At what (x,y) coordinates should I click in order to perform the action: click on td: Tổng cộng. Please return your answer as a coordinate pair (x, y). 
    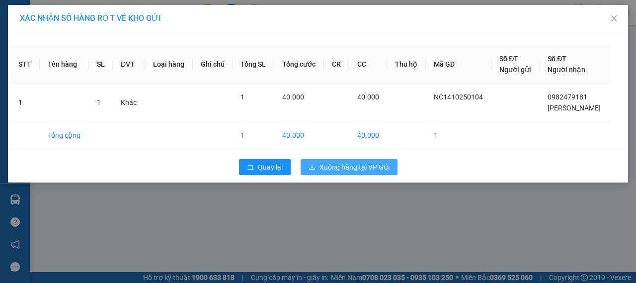
    Looking at the image, I should click on (64, 135).